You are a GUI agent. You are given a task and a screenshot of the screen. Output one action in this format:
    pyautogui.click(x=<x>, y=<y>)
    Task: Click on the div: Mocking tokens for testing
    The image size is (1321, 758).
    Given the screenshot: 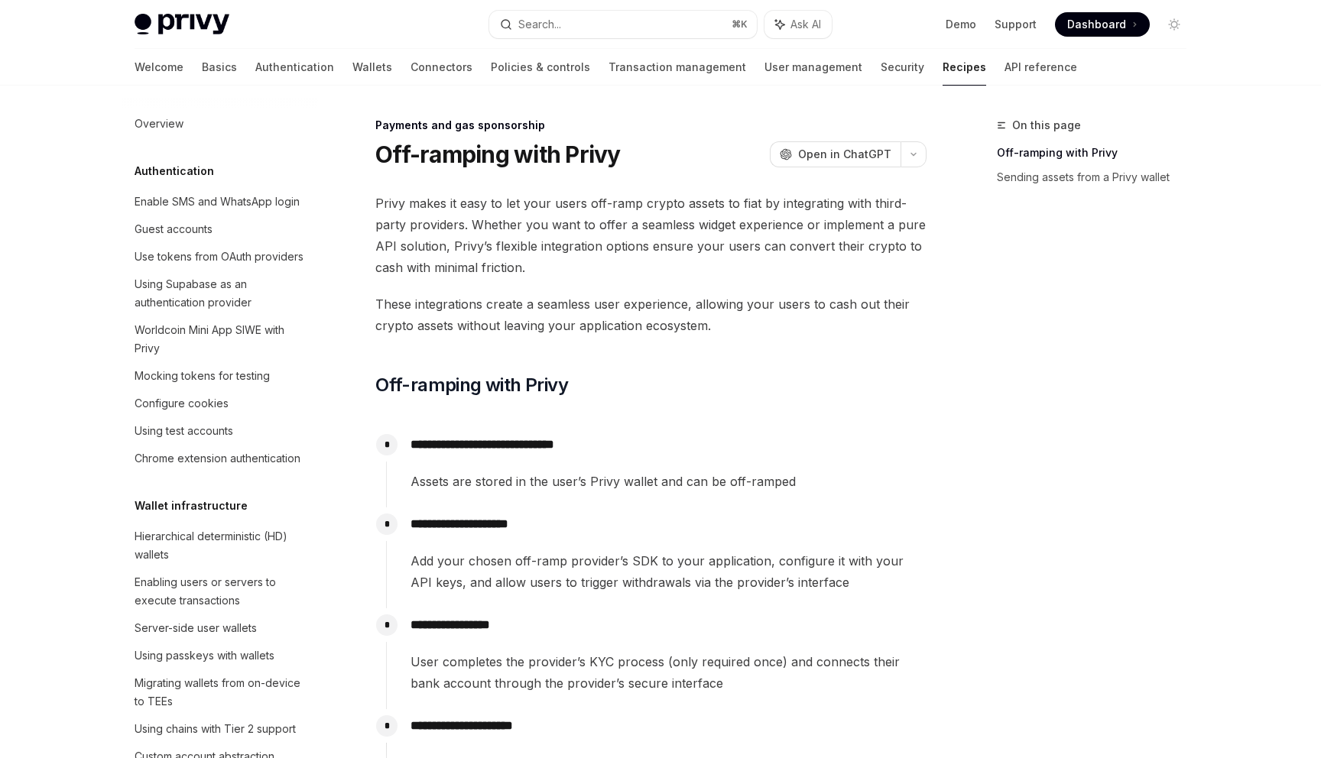 What is the action you would take?
    pyautogui.click(x=202, y=376)
    